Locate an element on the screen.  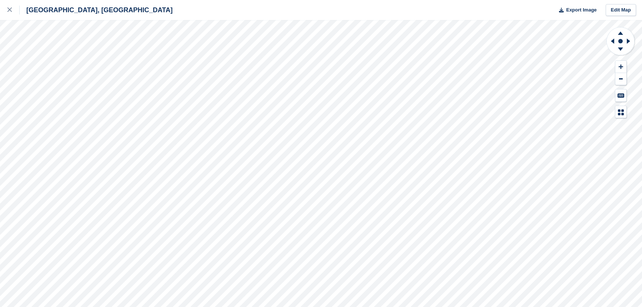
button: Map Legend is located at coordinates (621, 112).